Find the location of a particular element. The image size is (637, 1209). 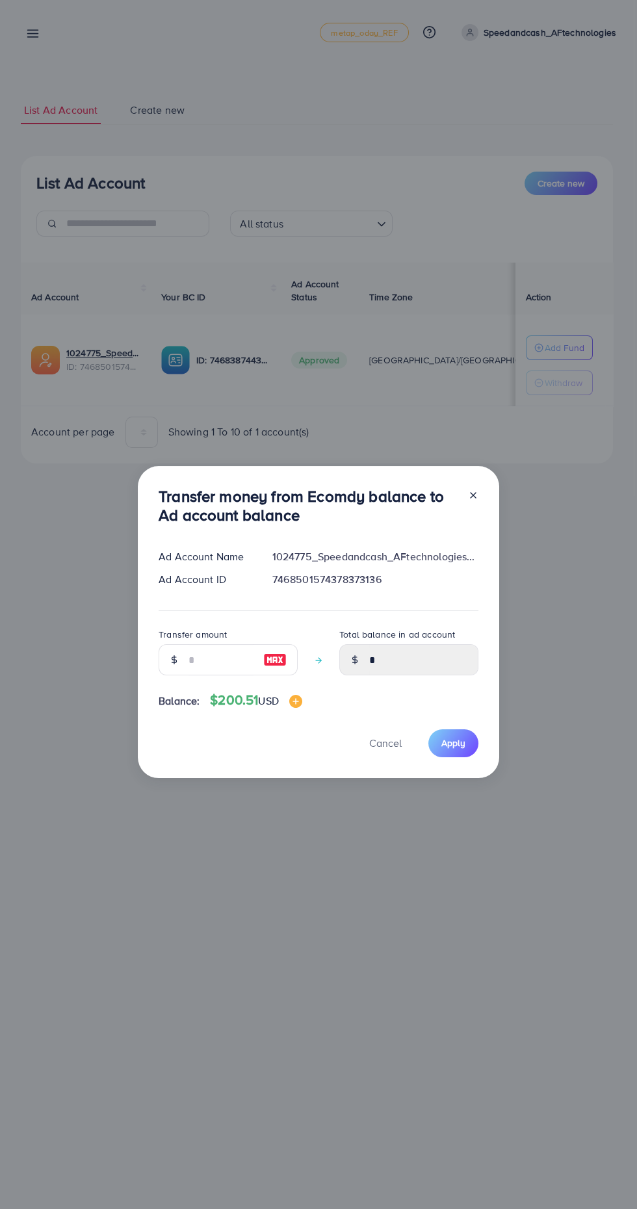

div: 1024775_Speedandcash_AFtechnologies_1738896038352 is located at coordinates (375, 556).